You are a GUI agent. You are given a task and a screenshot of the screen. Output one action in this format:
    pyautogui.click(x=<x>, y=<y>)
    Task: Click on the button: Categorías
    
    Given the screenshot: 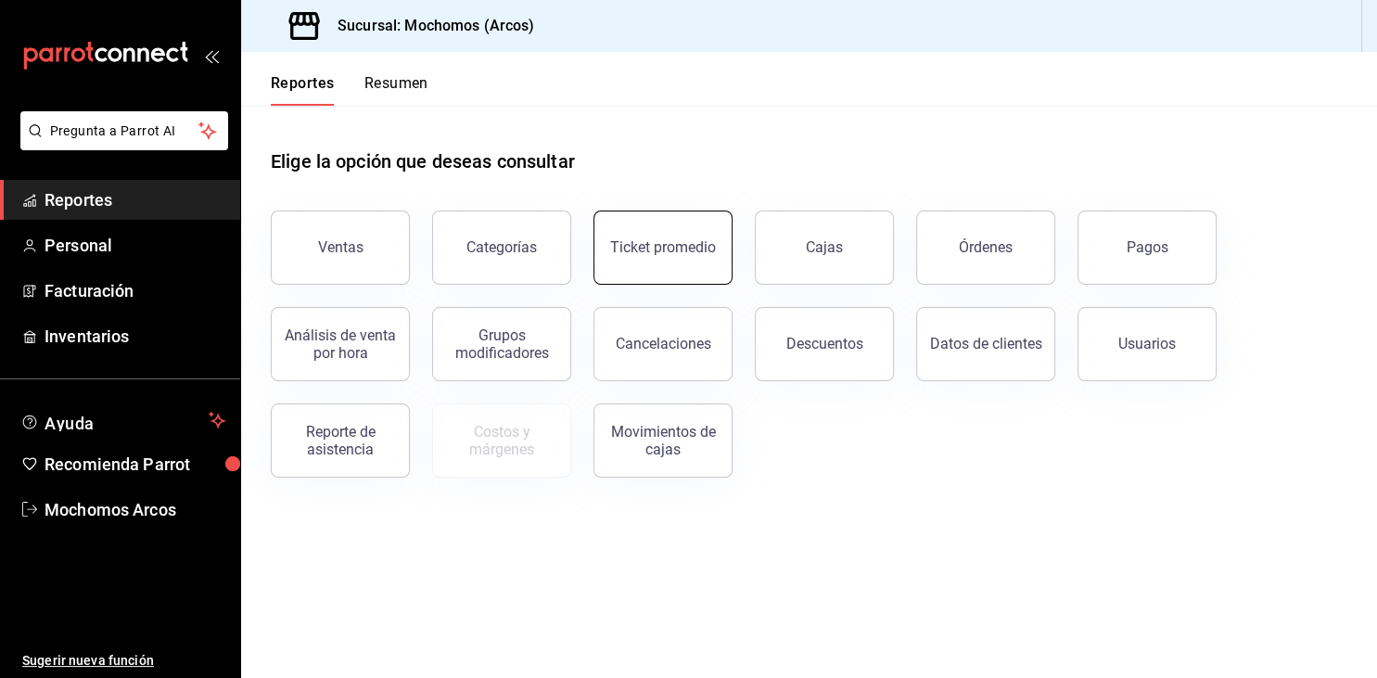 What is the action you would take?
    pyautogui.click(x=502, y=248)
    